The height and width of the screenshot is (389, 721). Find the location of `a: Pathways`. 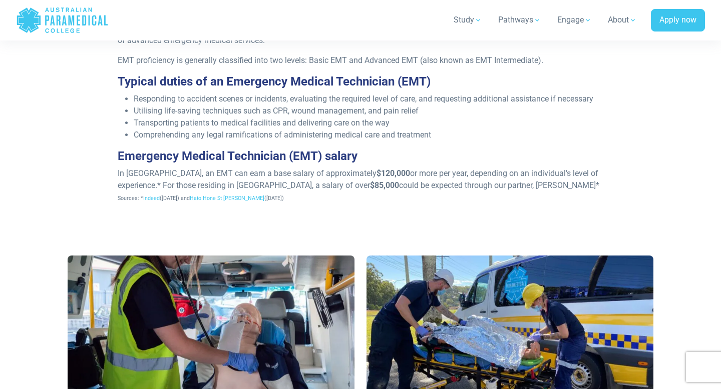

a: Pathways is located at coordinates (519, 20).